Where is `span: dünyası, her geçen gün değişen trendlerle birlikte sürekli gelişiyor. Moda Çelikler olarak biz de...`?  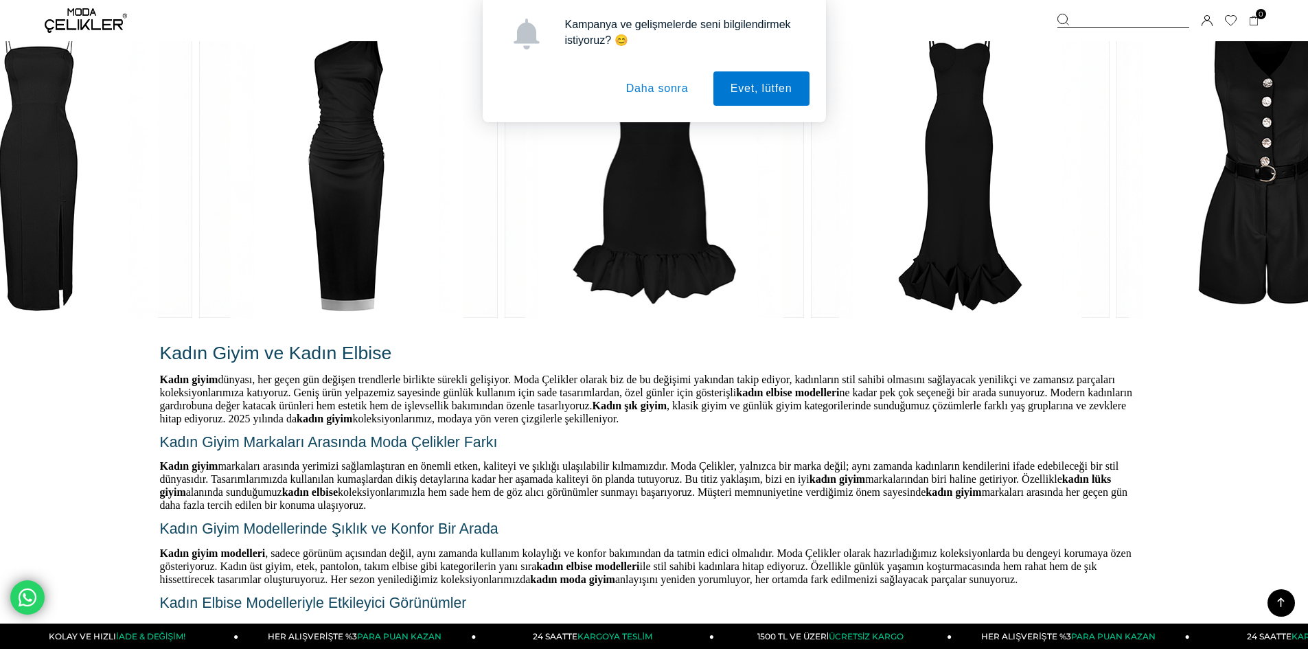
span: dünyası, her geçen gün değişen trendlerle birlikte sürekli gelişiyor. Moda Çelikler olarak biz de... is located at coordinates (646, 399).